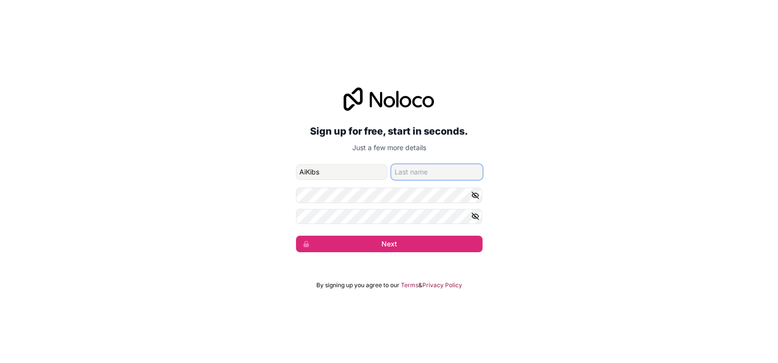  What do you see at coordinates (442, 285) in the screenshot?
I see `a: Privacy Policy` at bounding box center [442, 285].